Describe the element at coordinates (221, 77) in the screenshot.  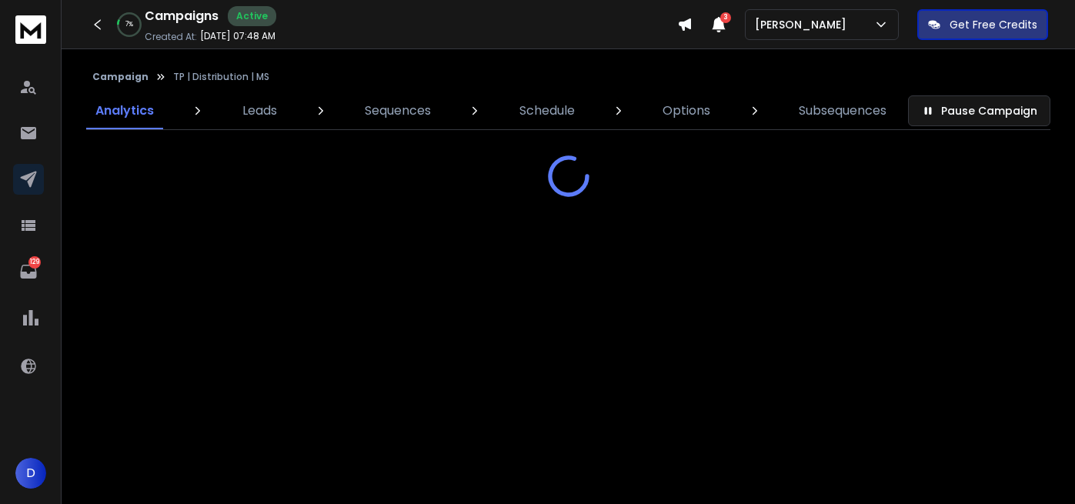
I see `p: TP | Distribution | MS` at that location.